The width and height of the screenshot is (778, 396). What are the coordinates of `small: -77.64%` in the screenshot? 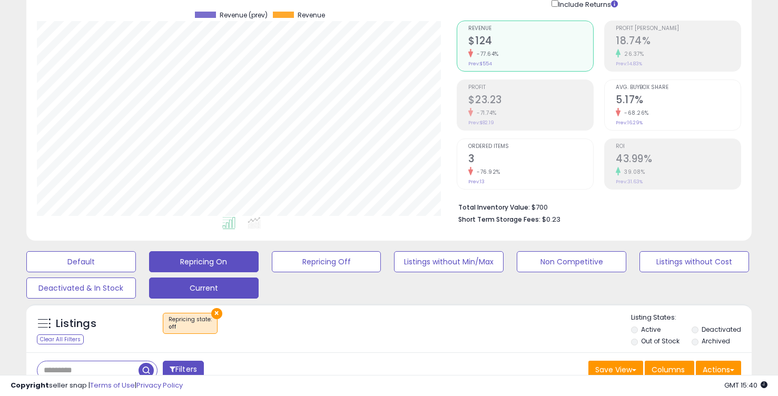 It's located at (486, 54).